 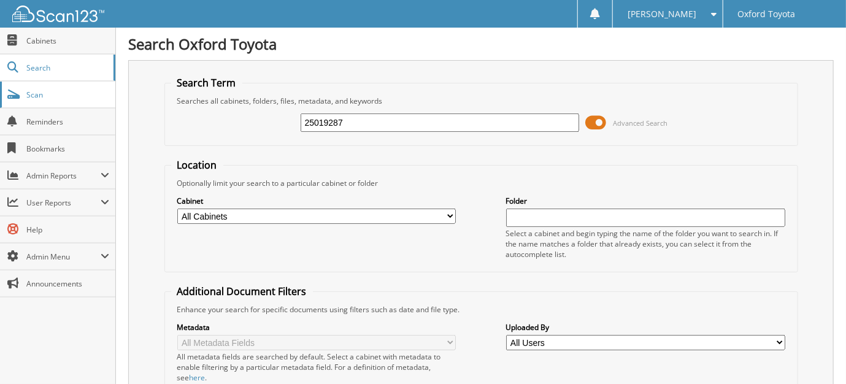 What do you see at coordinates (198, 378) in the screenshot?
I see `a: here` at bounding box center [198, 378].